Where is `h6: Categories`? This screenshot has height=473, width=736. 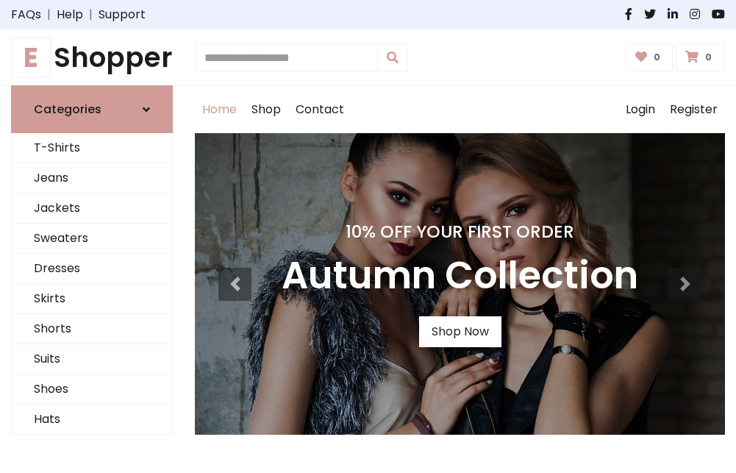
h6: Categories is located at coordinates (68, 109).